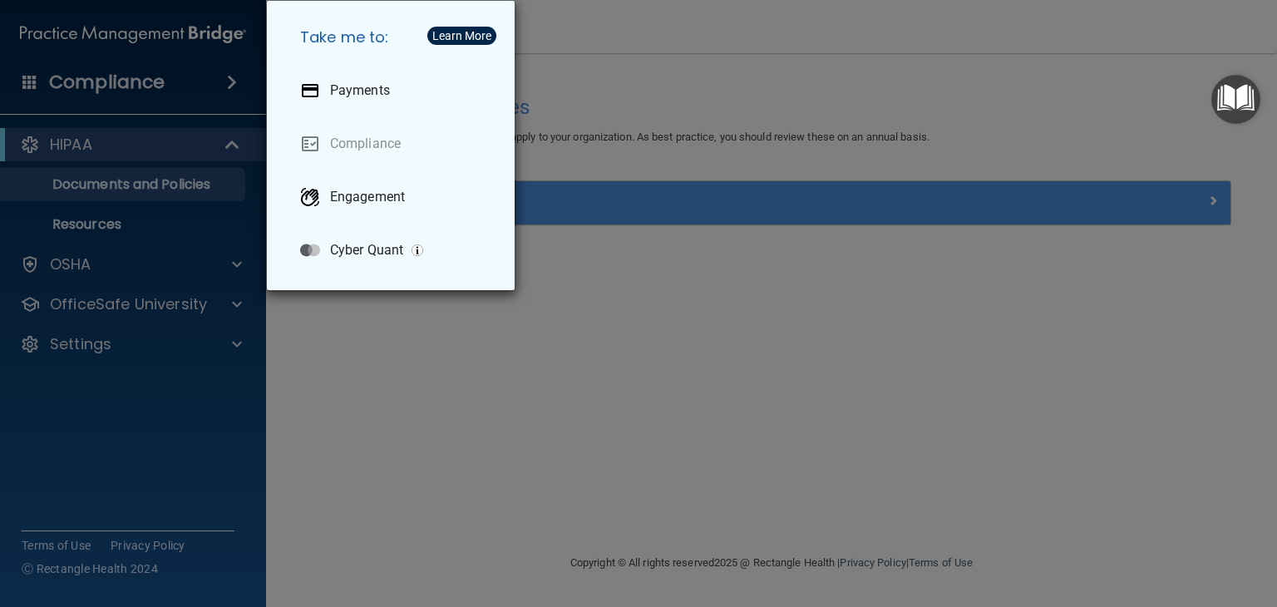  What do you see at coordinates (394, 37) in the screenshot?
I see `h5: Take me to:` at bounding box center [394, 37].